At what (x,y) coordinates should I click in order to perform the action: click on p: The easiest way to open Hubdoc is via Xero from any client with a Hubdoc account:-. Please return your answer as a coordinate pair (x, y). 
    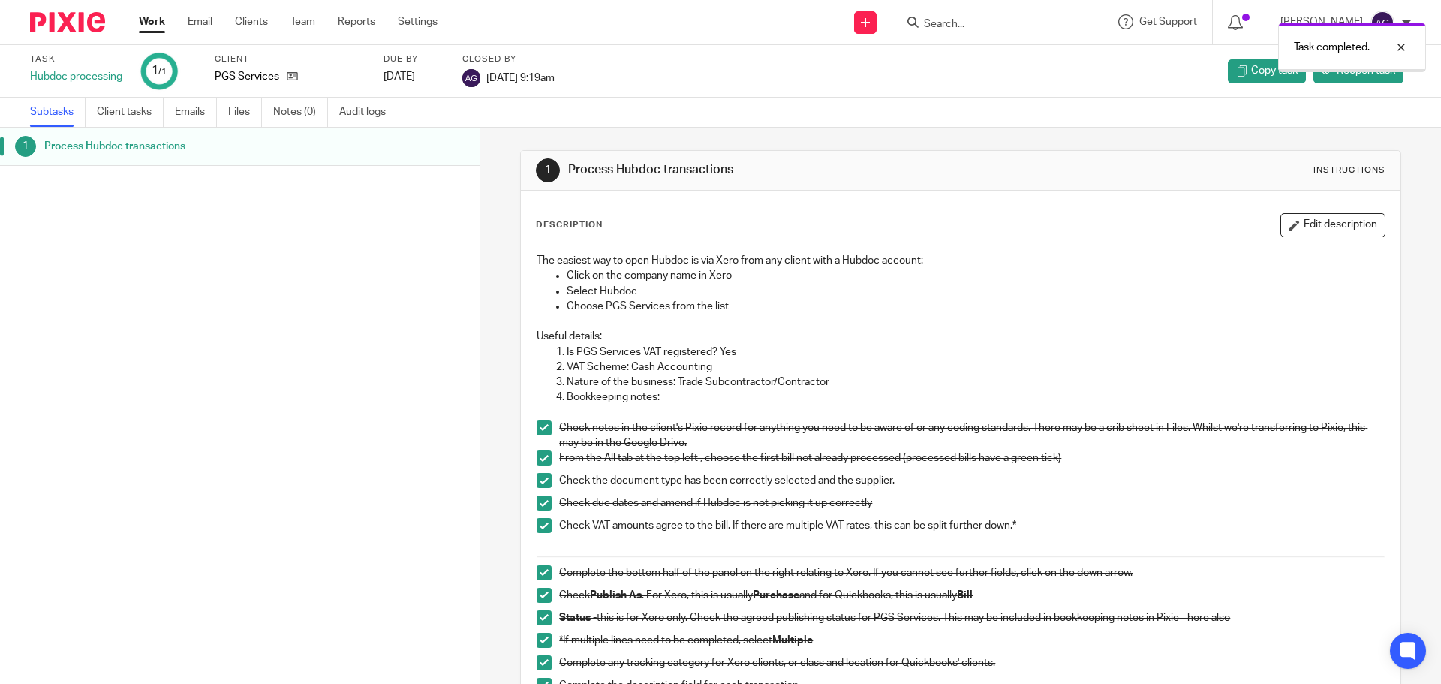
    Looking at the image, I should click on (960, 260).